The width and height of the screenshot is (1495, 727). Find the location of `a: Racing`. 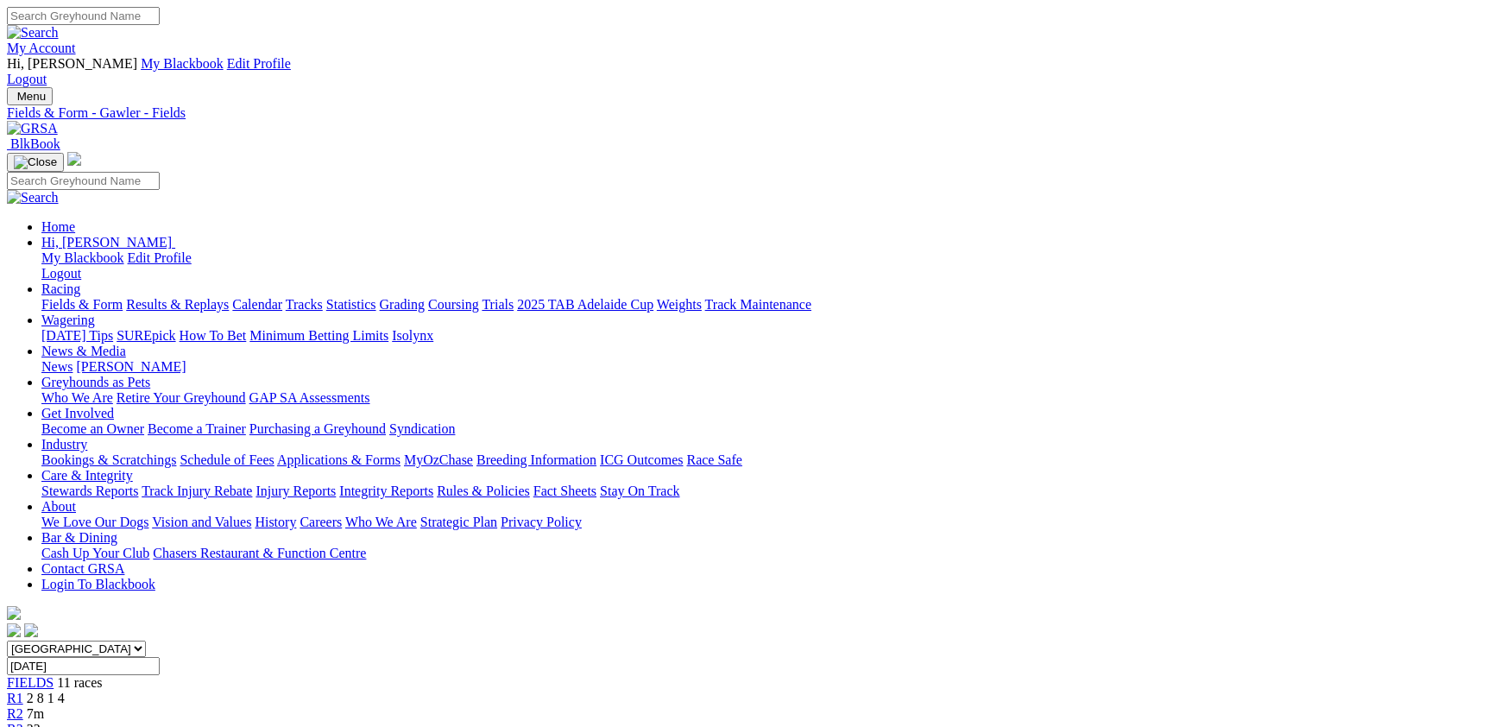

a: Racing is located at coordinates (60, 288).